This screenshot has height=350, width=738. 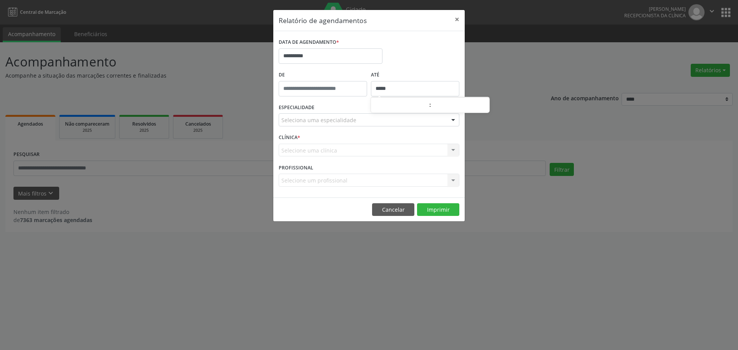 What do you see at coordinates (400, 106) in the screenshot?
I see `input: Hour` at bounding box center [400, 106].